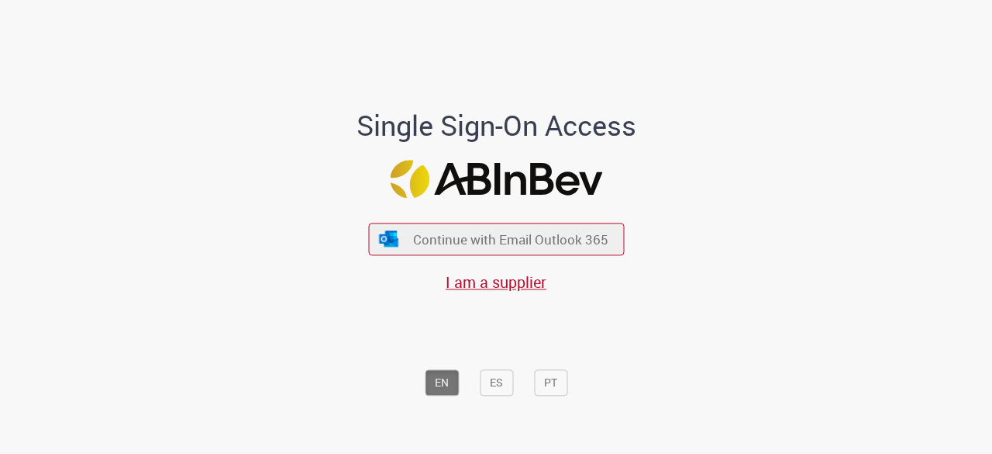  What do you see at coordinates (496, 178) in the screenshot?
I see `img: Logo ABInBev` at bounding box center [496, 178].